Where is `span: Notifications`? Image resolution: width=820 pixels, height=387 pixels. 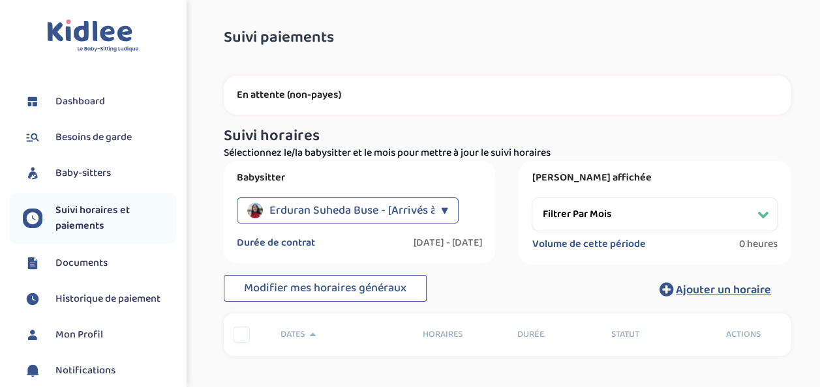 span: Notifications is located at coordinates (85, 371).